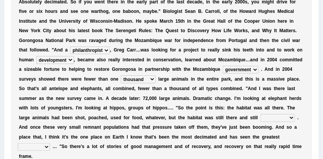 The image size is (323, 159). What do you see at coordinates (204, 21) in the screenshot?
I see `b: G` at bounding box center [204, 21].